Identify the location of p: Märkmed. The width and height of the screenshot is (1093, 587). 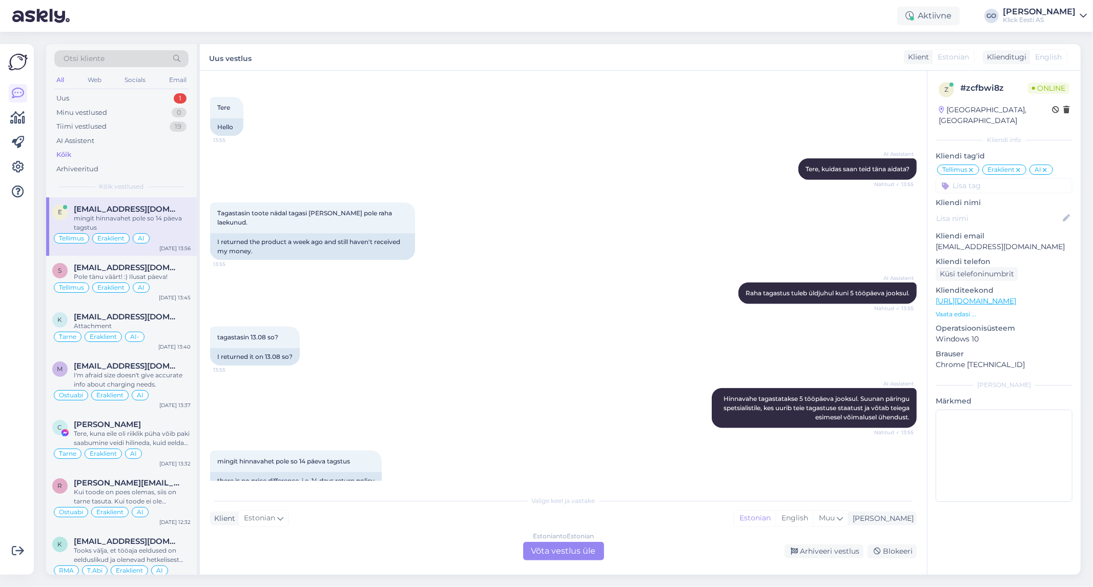
(1004, 401).